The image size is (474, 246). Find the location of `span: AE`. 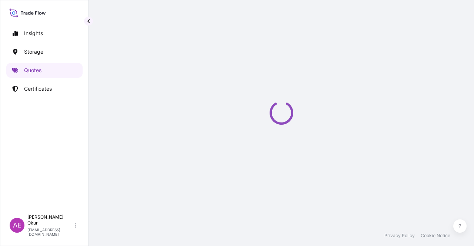

span: AE is located at coordinates (17, 226).